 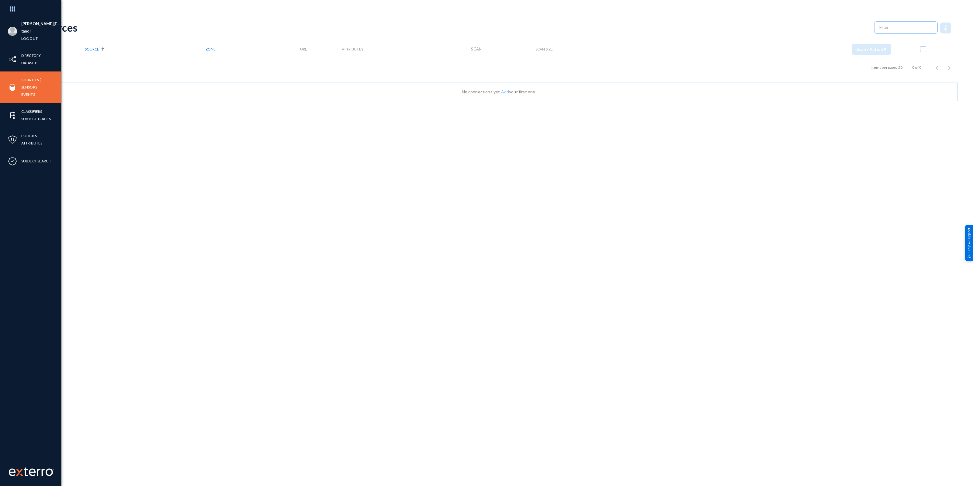 I want to click on a: Subject Search, so click(x=36, y=161).